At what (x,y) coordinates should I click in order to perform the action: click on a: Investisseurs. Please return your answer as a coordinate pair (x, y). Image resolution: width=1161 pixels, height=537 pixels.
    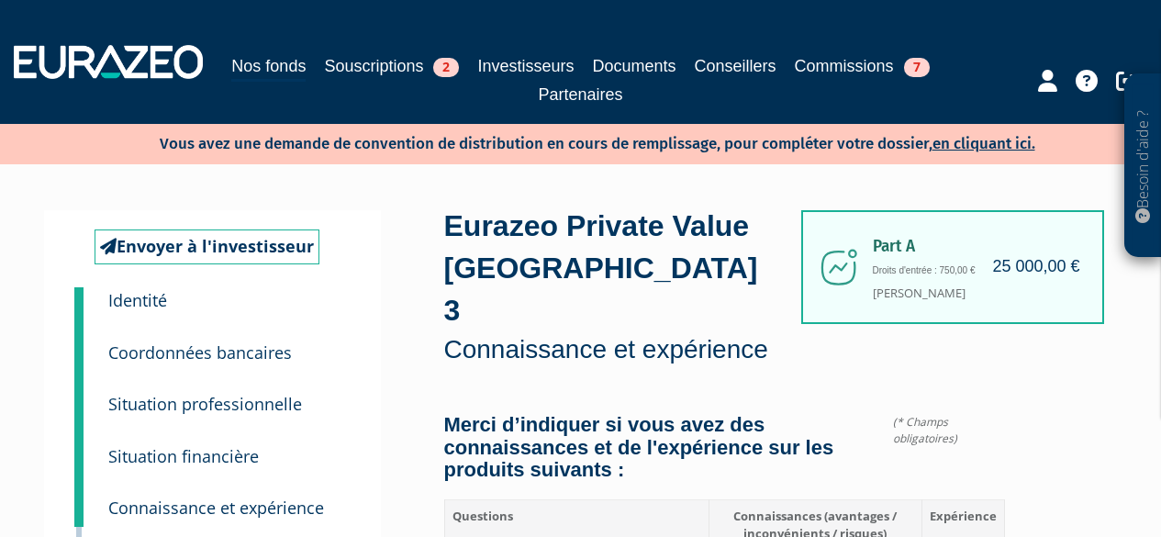
    Looking at the image, I should click on (525, 66).